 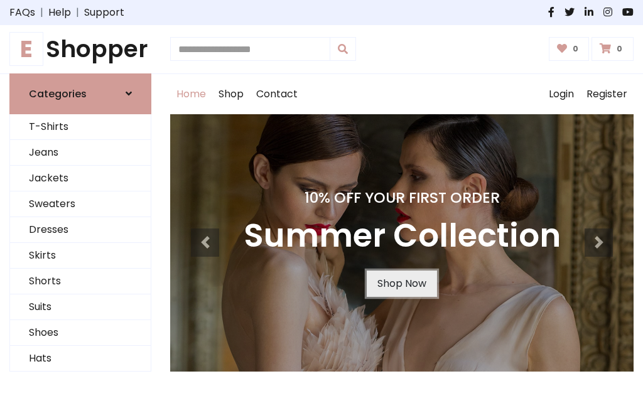 I want to click on a: Jeans, so click(x=80, y=153).